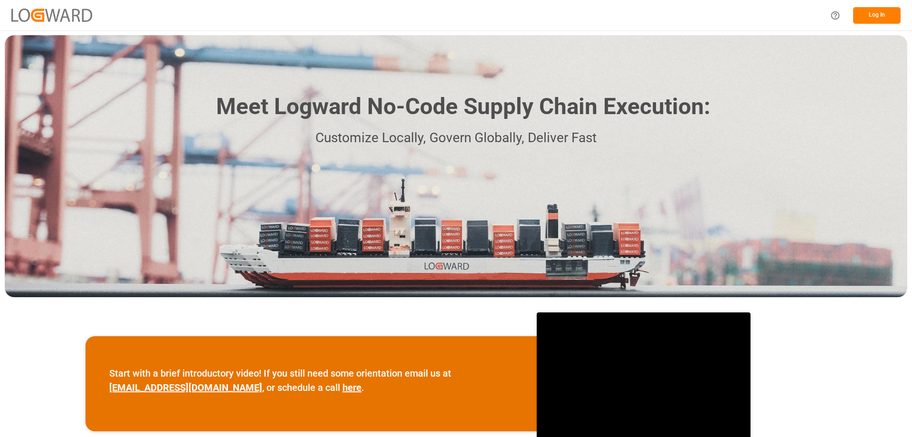 The width and height of the screenshot is (912, 437). Describe the element at coordinates (463, 106) in the screenshot. I see `h1: Meet Logward No-Code Supply Chain Execution:` at that location.